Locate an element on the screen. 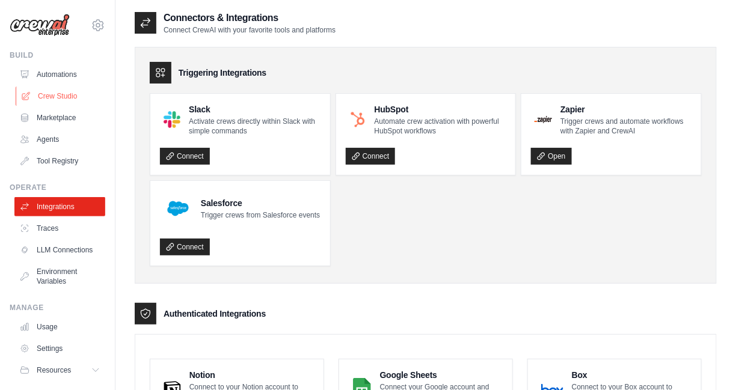 The image size is (736, 390). div: Manage is located at coordinates (57, 308).